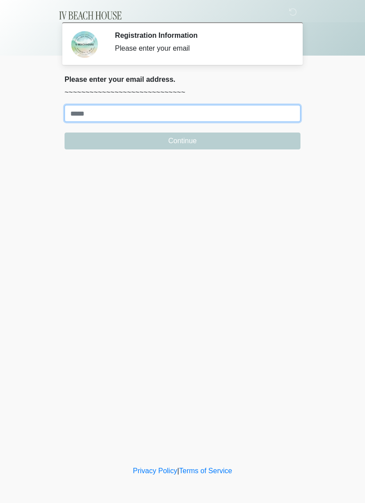 The height and width of the screenshot is (503, 365). I want to click on img: Agent Avatar, so click(84, 44).